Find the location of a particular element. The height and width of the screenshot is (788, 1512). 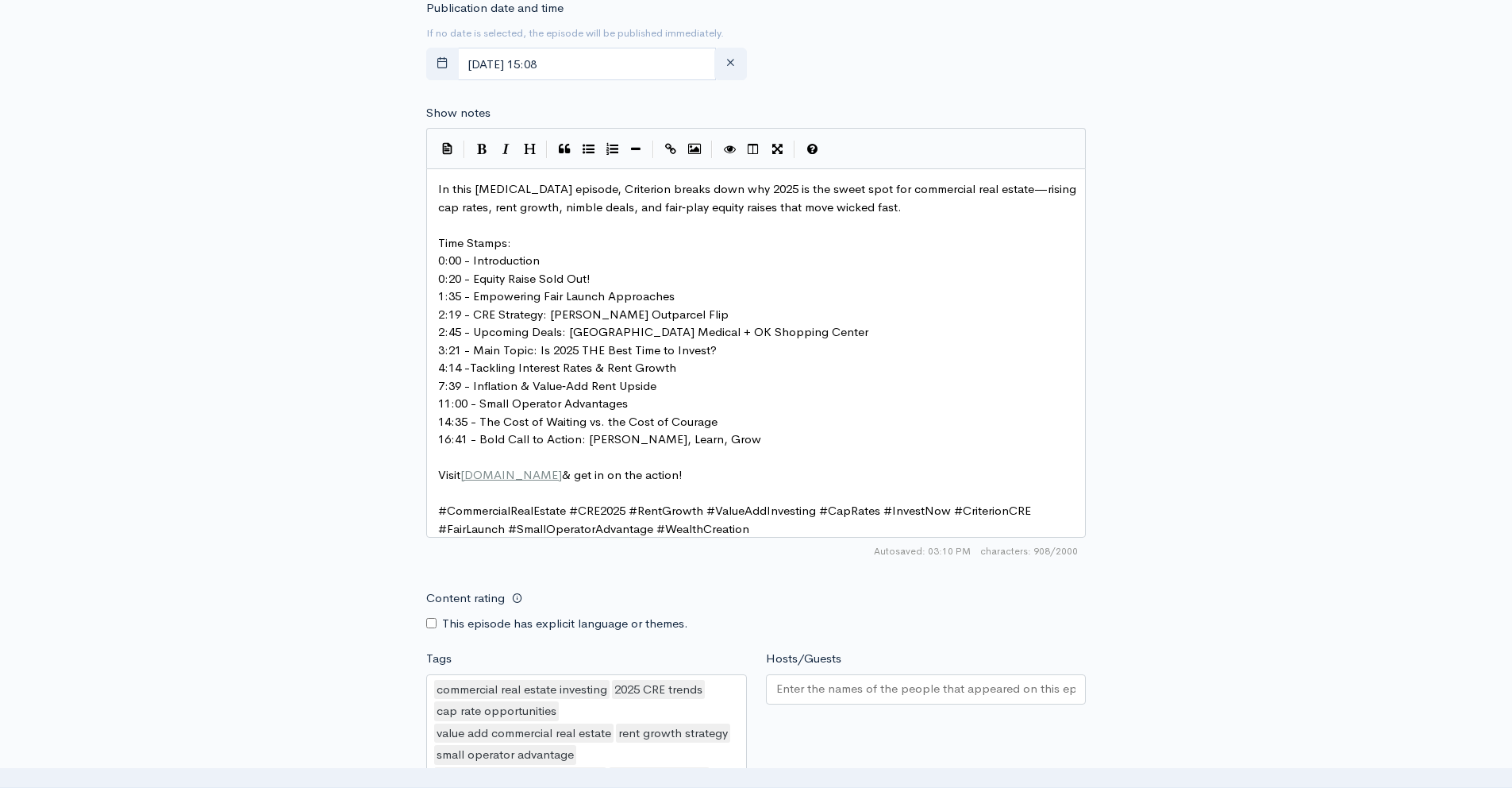

span: 4:14 -Tackling Interest Rates & Rent Growth is located at coordinates (560, 367).